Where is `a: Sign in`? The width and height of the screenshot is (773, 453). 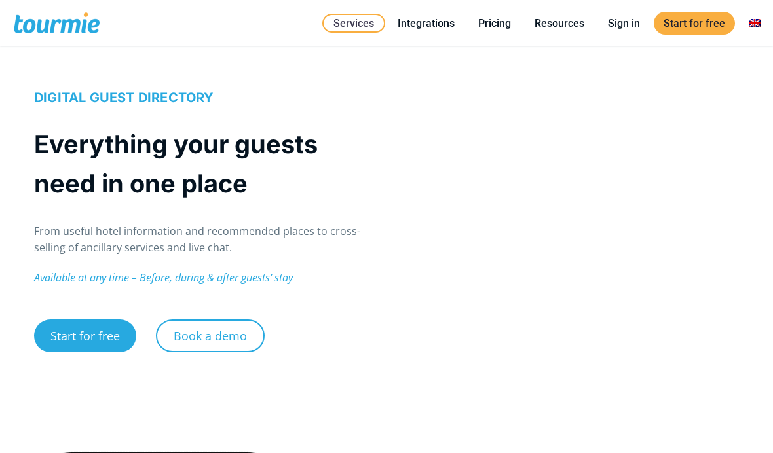
a: Sign in is located at coordinates (623, 23).